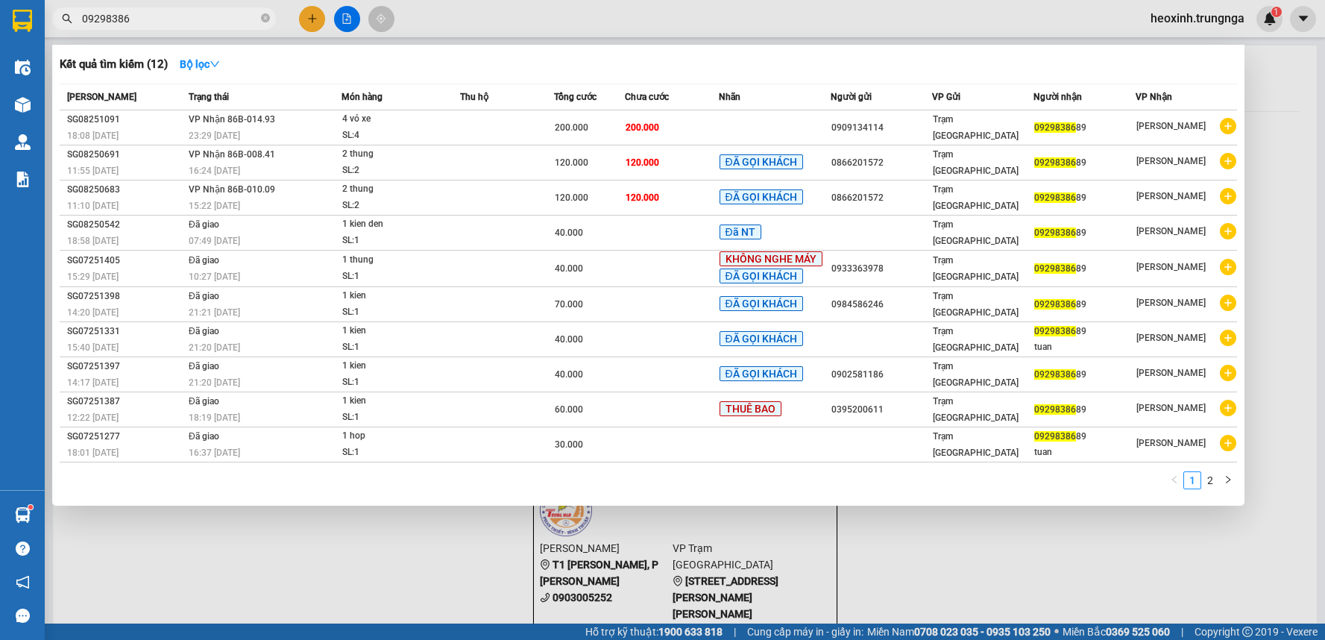 Image resolution: width=1325 pixels, height=640 pixels. Describe the element at coordinates (125, 260) in the screenshot. I see `div: SG07251405` at that location.